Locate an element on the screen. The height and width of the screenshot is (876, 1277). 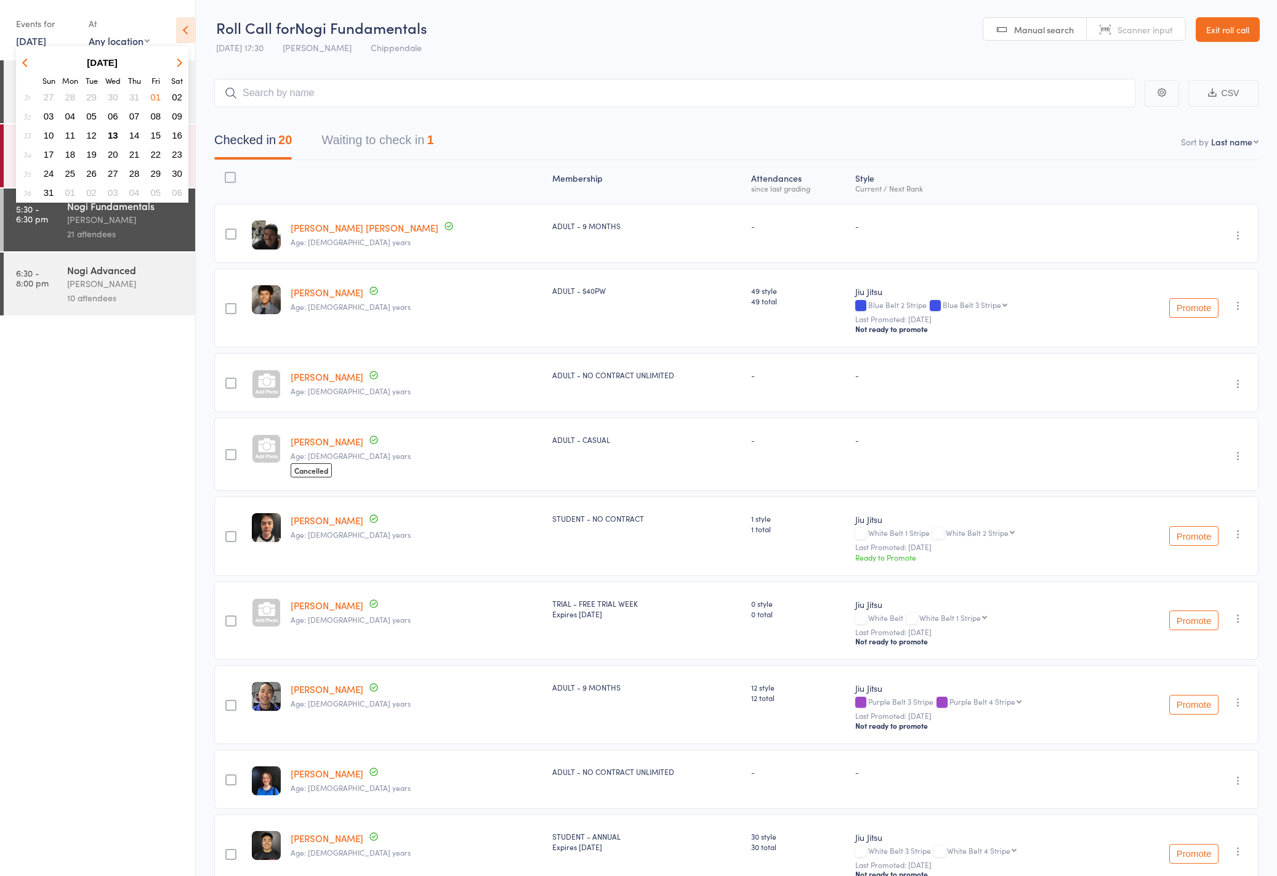
span: 14 is located at coordinates (134, 135).